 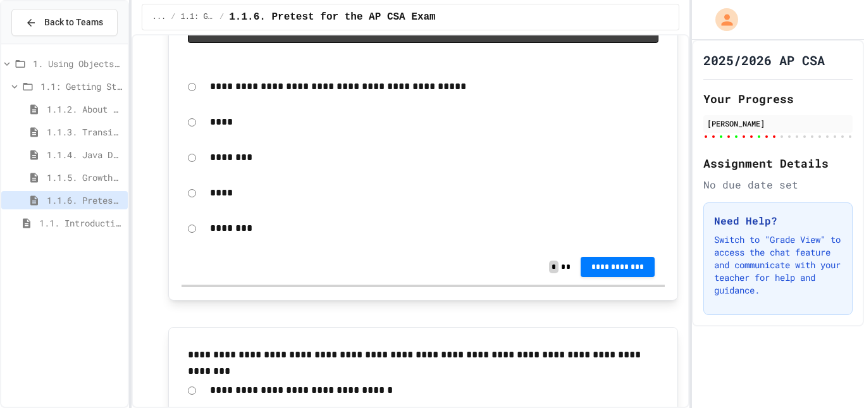 What do you see at coordinates (778, 99) in the screenshot?
I see `h2: Your Progress` at bounding box center [778, 99].